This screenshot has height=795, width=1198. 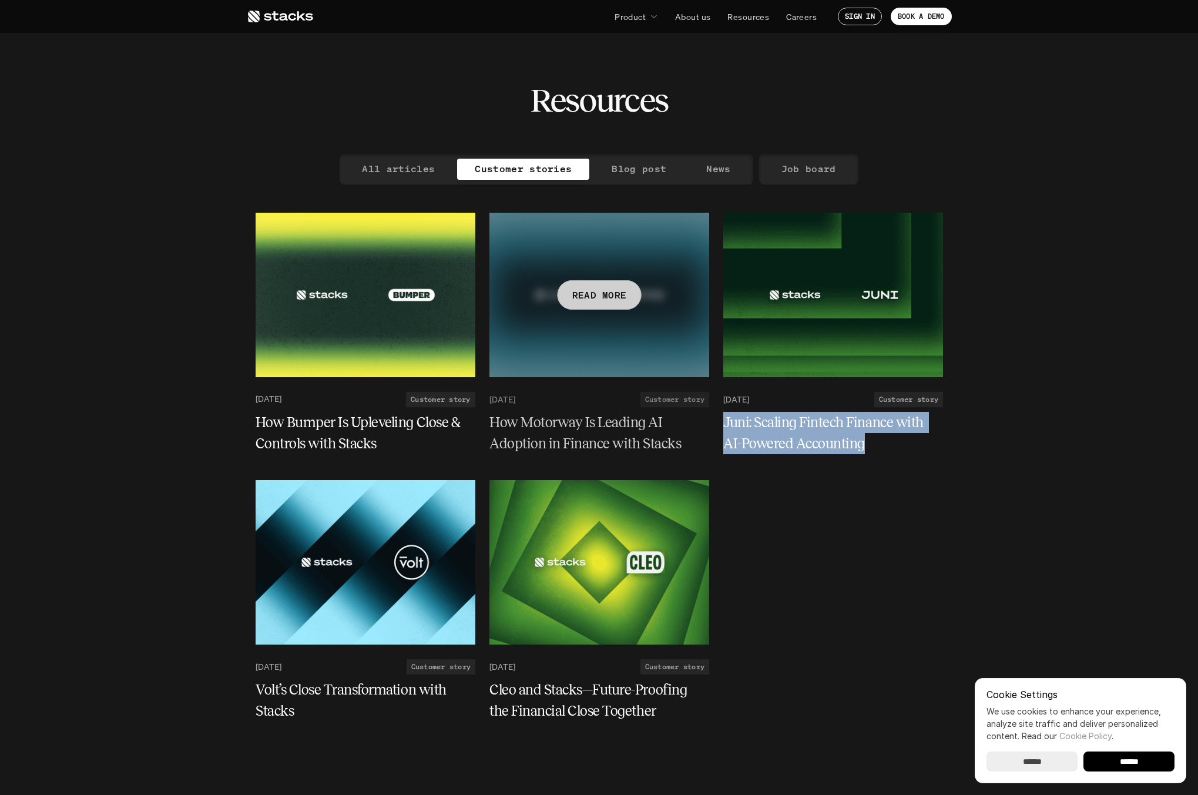 I want to click on a: Customer stories, so click(x=523, y=169).